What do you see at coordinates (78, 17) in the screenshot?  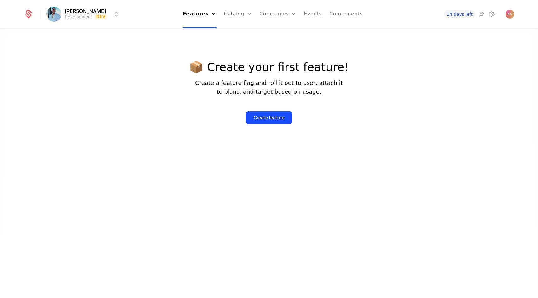 I see `div: Development` at bounding box center [78, 17].